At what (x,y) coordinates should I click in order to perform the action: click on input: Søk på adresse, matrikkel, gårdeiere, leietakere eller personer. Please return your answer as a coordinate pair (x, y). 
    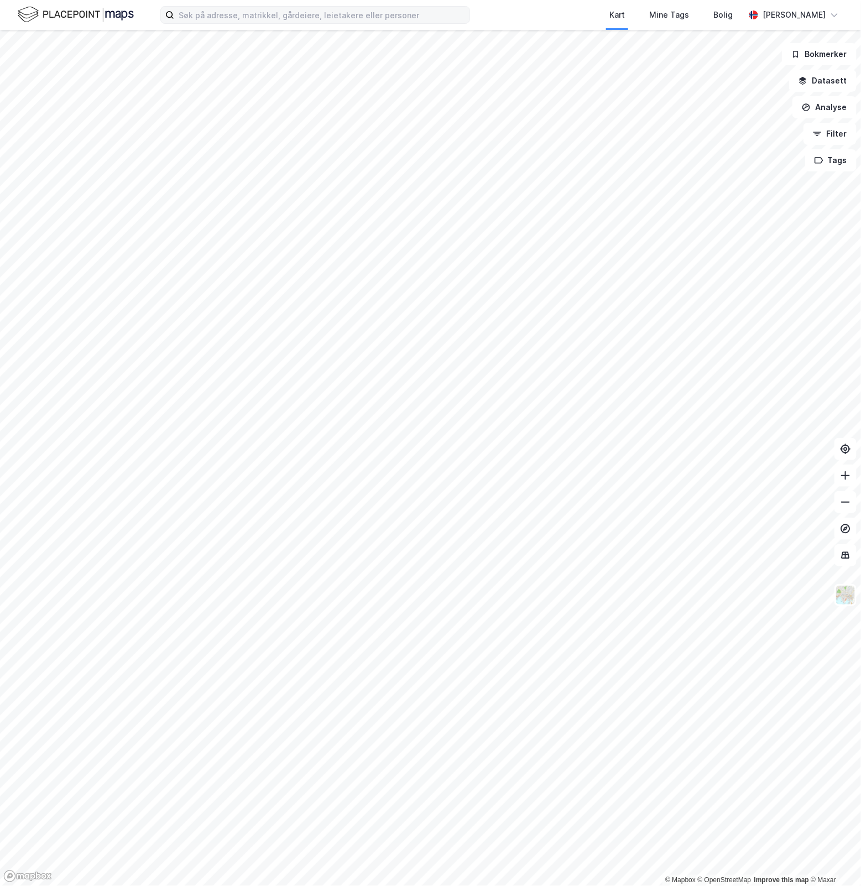
    Looking at the image, I should click on (322, 15).